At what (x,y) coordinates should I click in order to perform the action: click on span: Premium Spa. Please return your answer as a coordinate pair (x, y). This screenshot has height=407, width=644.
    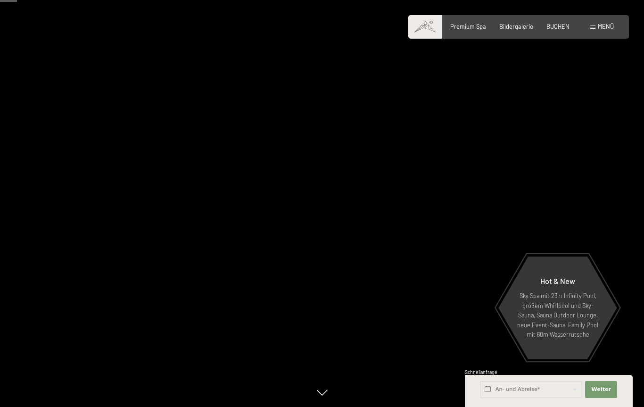
    Looking at the image, I should click on (468, 26).